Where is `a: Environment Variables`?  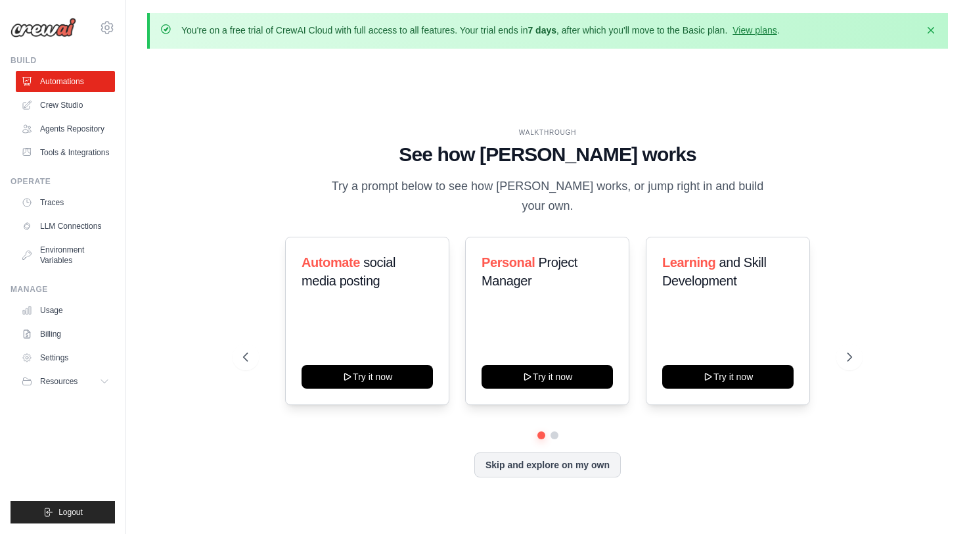 a: Environment Variables is located at coordinates (65, 255).